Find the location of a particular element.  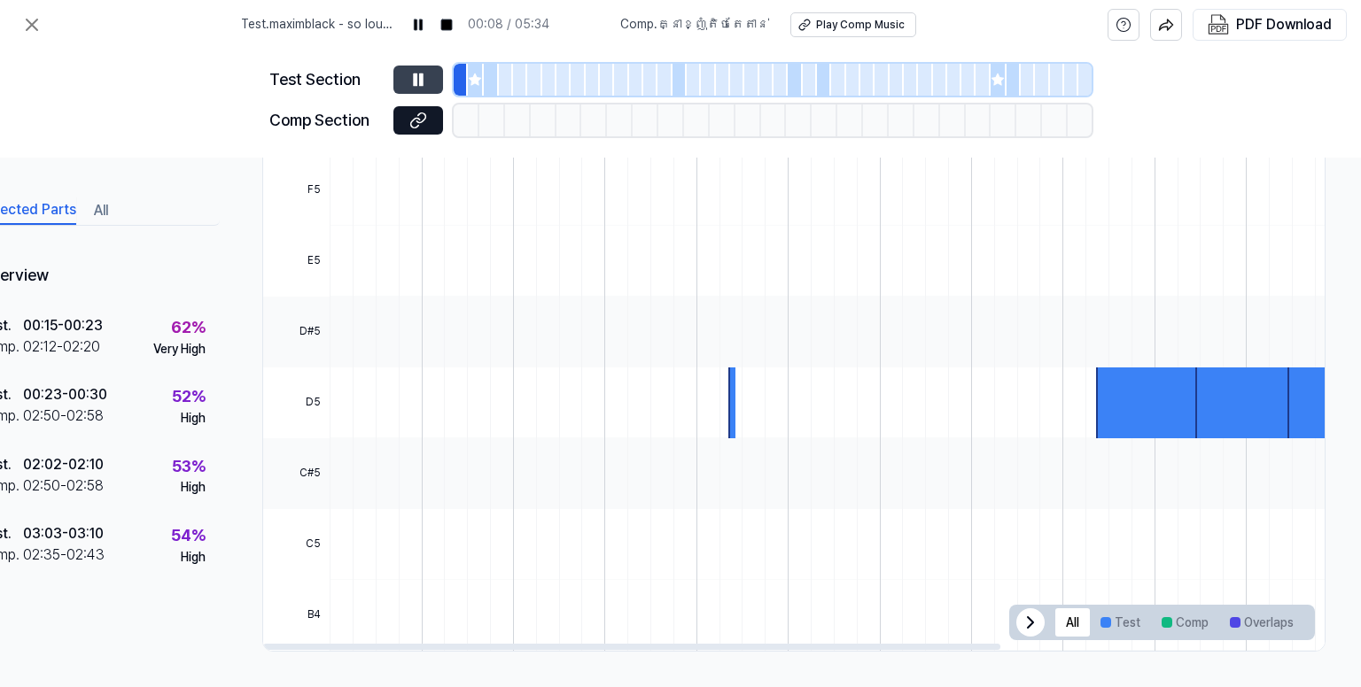

div: 53 % is located at coordinates (189, 466).